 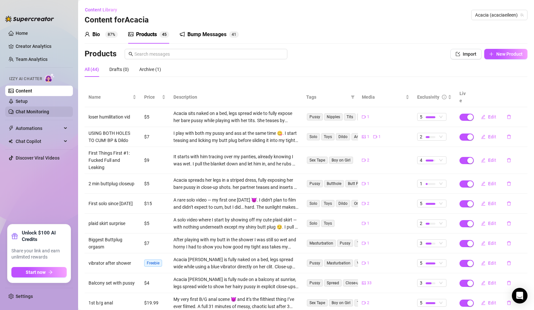 What do you see at coordinates (236, 97) in the screenshot?
I see `th: Description` at bounding box center [236, 97].